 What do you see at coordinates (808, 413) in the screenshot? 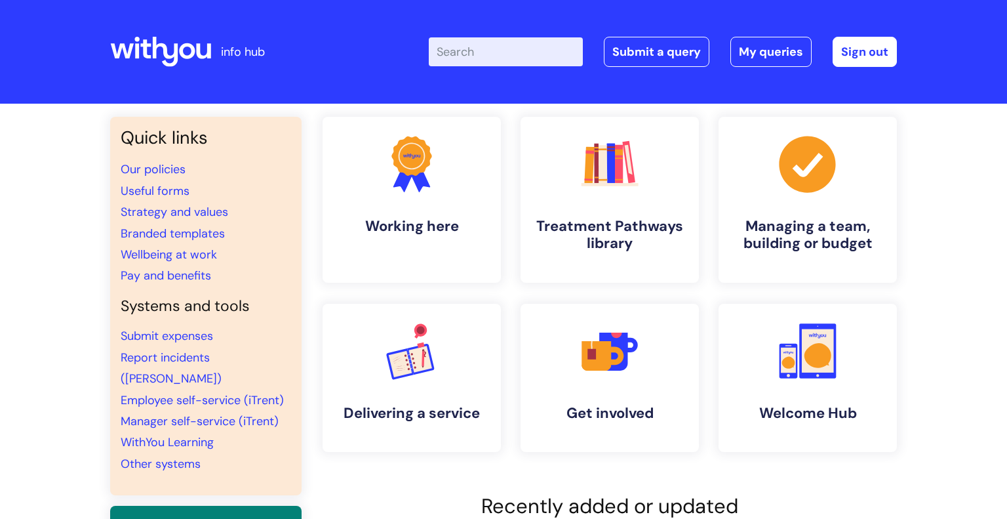
I see `h4: Welcome Hub` at bounding box center [808, 413].